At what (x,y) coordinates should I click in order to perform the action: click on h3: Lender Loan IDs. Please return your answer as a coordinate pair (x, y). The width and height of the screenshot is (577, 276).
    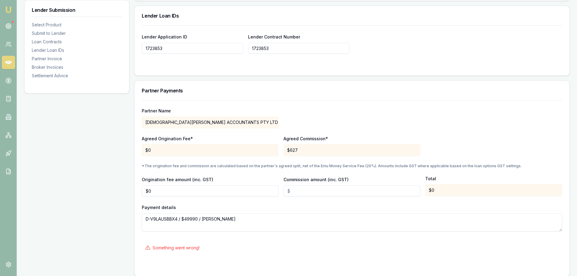
    Looking at the image, I should click on (352, 16).